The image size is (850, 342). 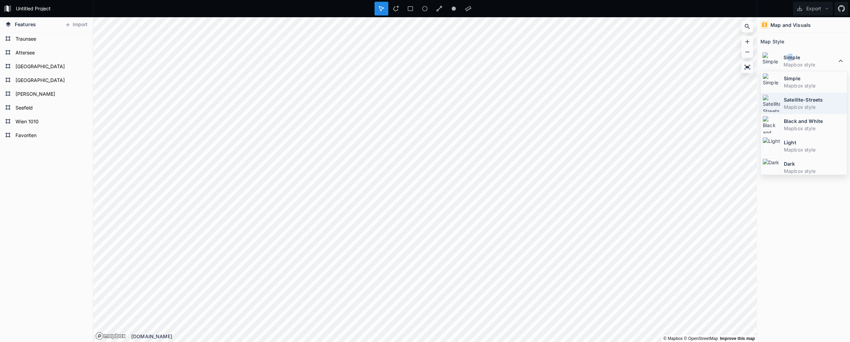 I want to click on a: Map feedback, so click(x=737, y=339).